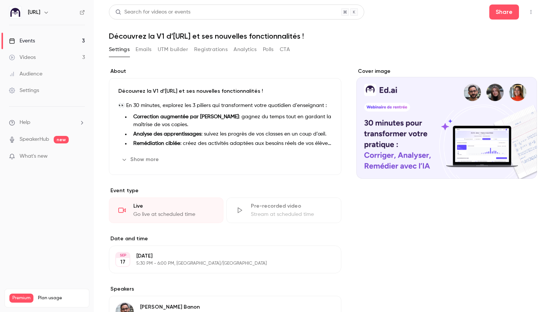 The height and width of the screenshot is (312, 552). I want to click on li: : créez des activités adaptées aux besoins réels de vos élèves., so click(231, 143).